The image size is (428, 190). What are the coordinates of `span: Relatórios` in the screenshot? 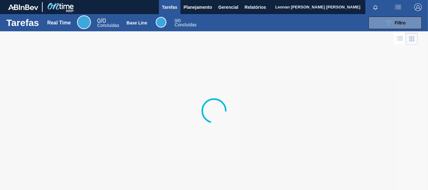 It's located at (255, 7).